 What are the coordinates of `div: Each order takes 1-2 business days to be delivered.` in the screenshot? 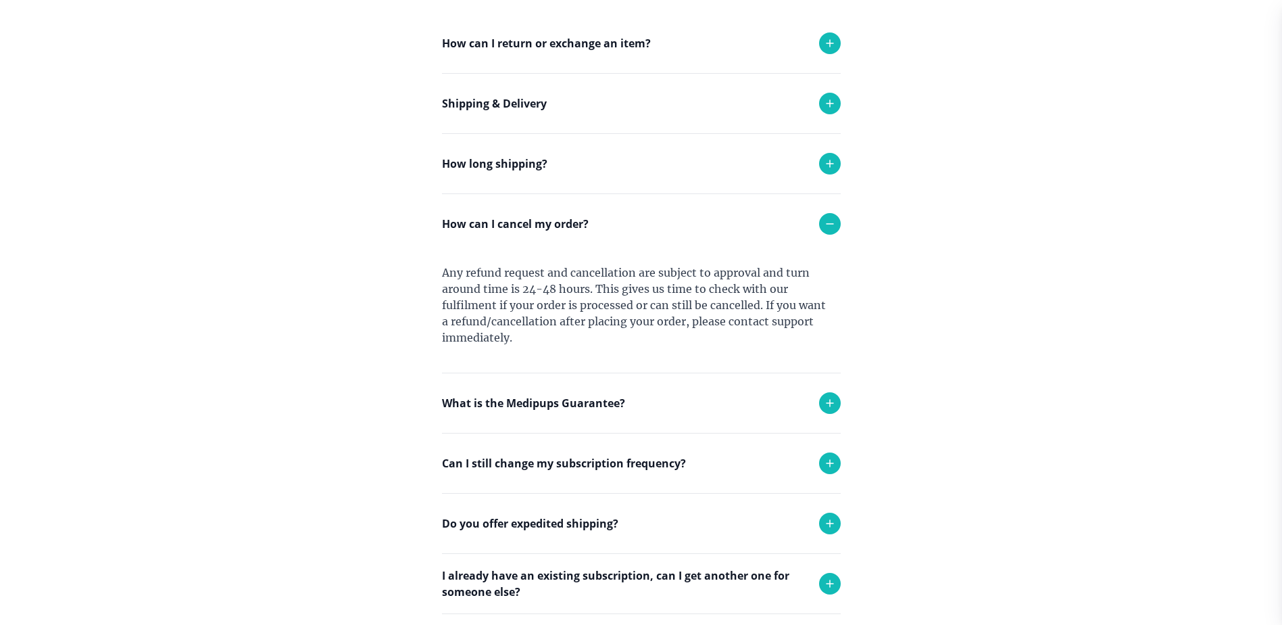 It's located at (641, 220).